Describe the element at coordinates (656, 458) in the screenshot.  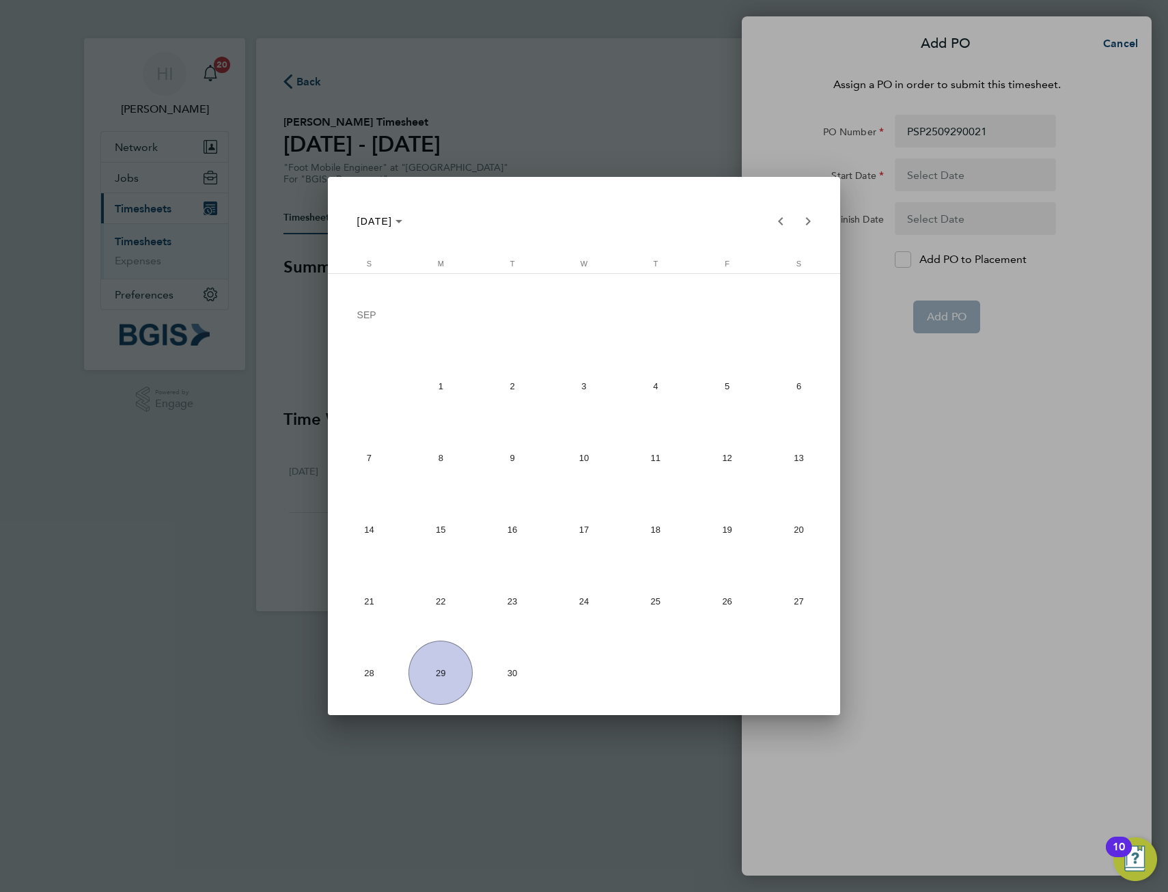
I see `span: 11` at that location.